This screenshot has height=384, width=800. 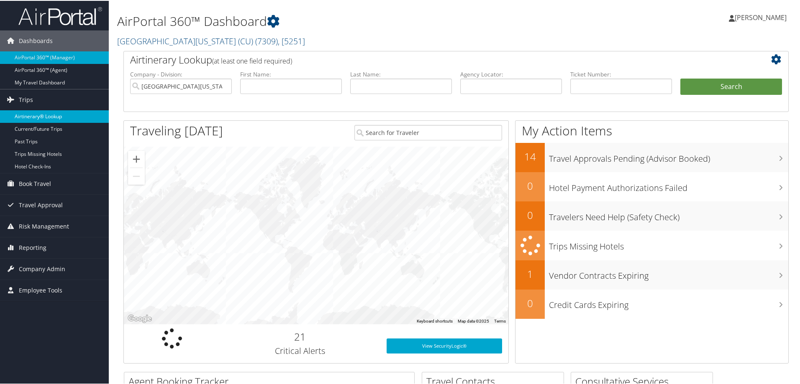 What do you see at coordinates (60, 15) in the screenshot?
I see `img: airportal-logo.png` at bounding box center [60, 15].